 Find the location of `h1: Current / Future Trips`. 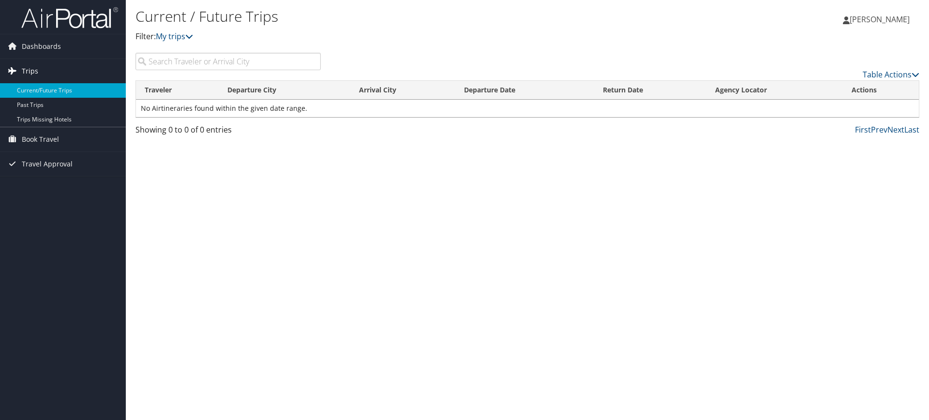

h1: Current / Future Trips is located at coordinates (397, 16).